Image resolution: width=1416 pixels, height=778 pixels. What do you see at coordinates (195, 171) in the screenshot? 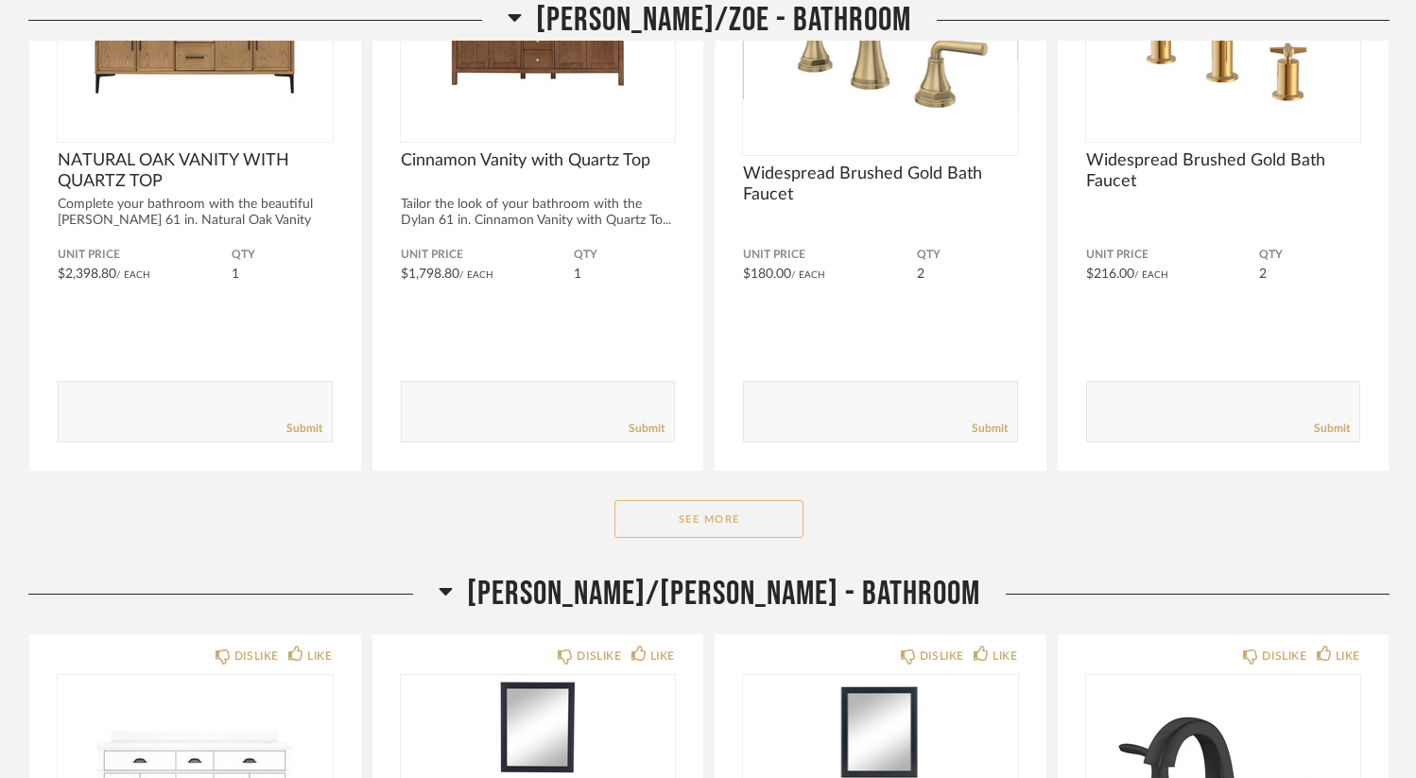
I see `span: NATURAL OAK VANITY WITH QUARTZ TOP` at bounding box center [195, 171].